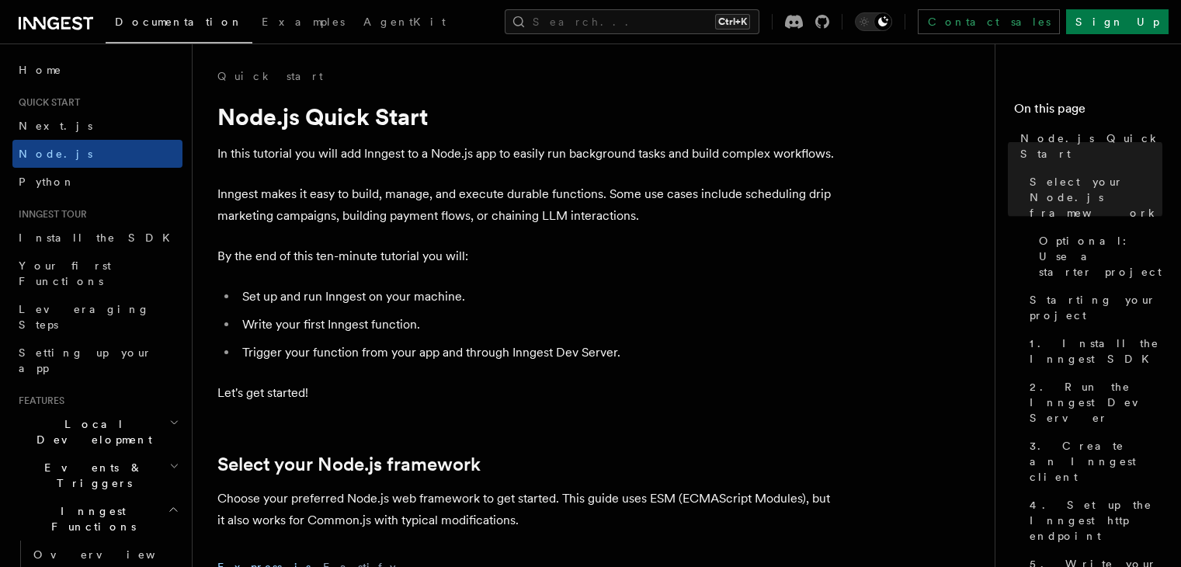 Image resolution: width=1181 pixels, height=567 pixels. Describe the element at coordinates (528, 205) in the screenshot. I see `p: Inngest makes it easy to build, manage, and execute durable functions. Some use cases include sch...` at that location.